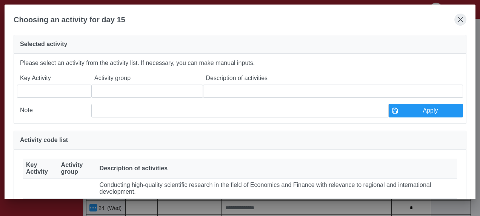 Image resolution: width=480 pixels, height=216 pixels. I want to click on span: Choosing an activity for day 15, so click(69, 20).